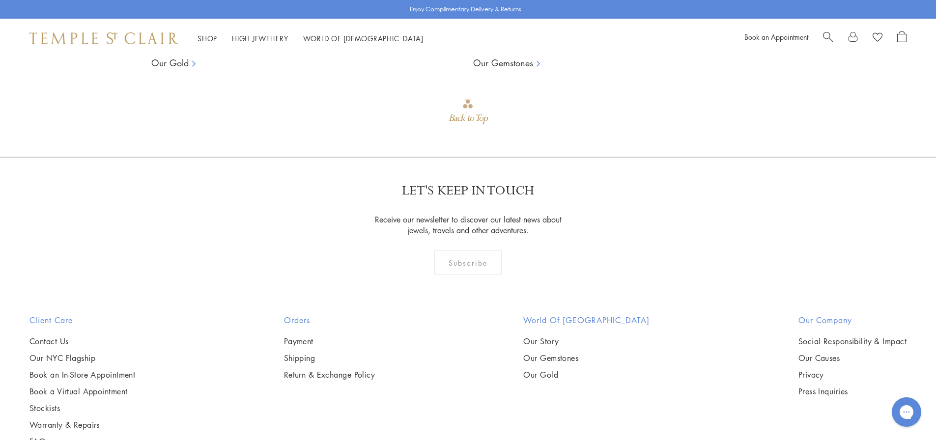 The height and width of the screenshot is (440, 936). Describe the element at coordinates (330, 358) in the screenshot. I see `a: Shipping` at that location.